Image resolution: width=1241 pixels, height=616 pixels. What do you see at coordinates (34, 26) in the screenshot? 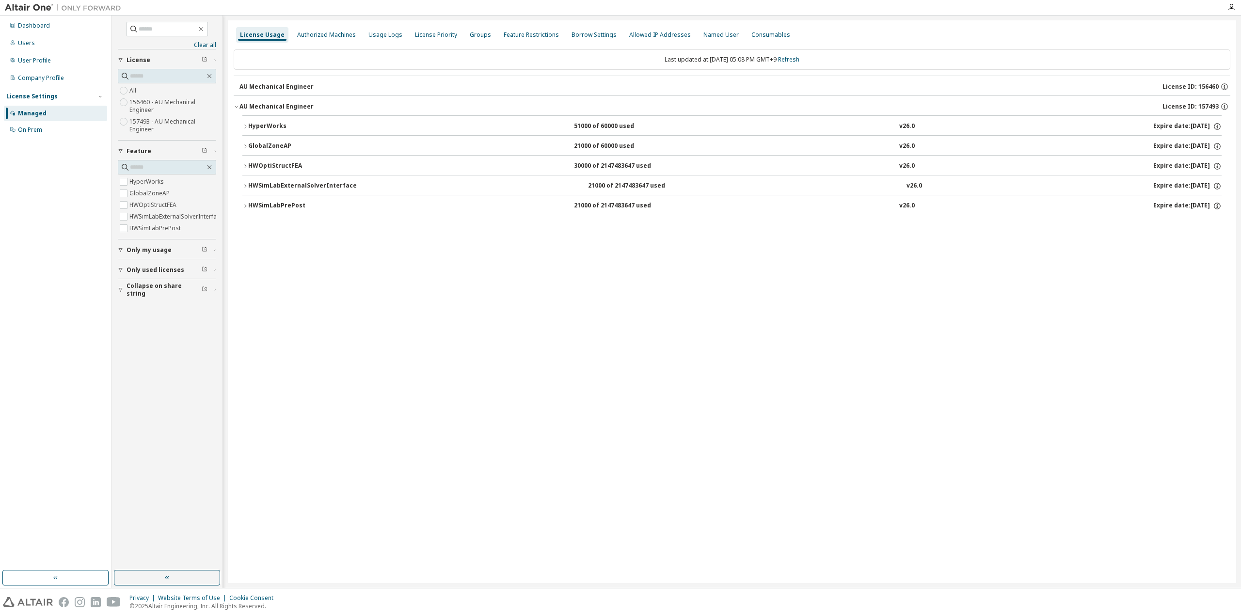
I see `div: Dashboard` at bounding box center [34, 26].